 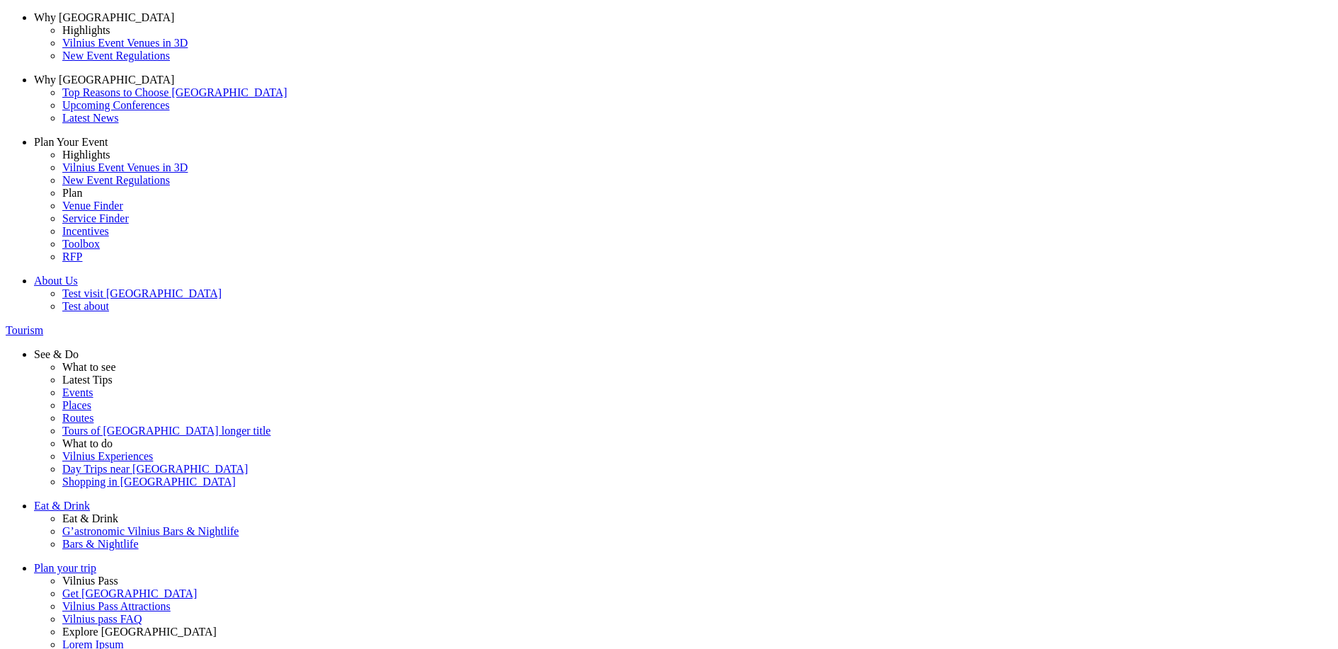 I want to click on span: About Us, so click(x=56, y=280).